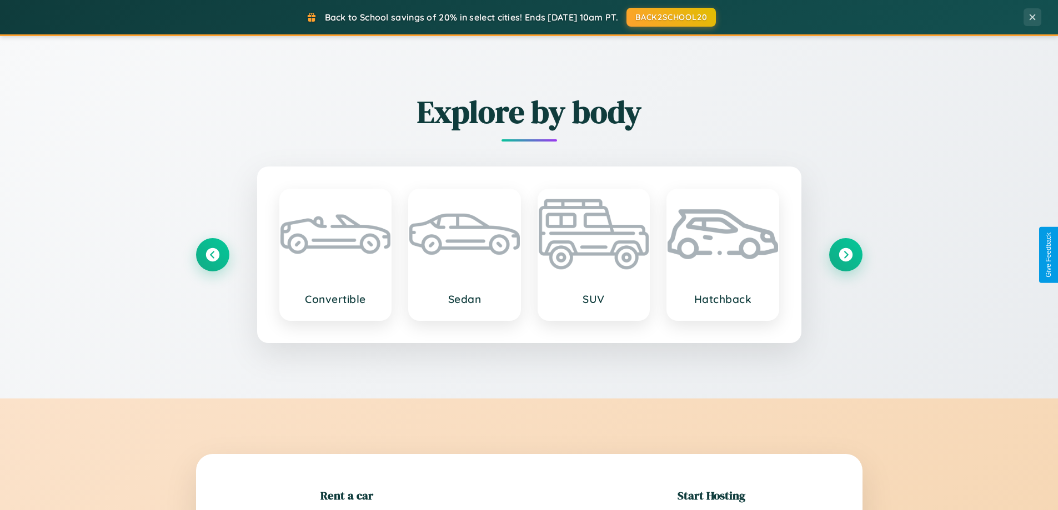  I want to click on button: BACK2SCHOOL20, so click(671, 17).